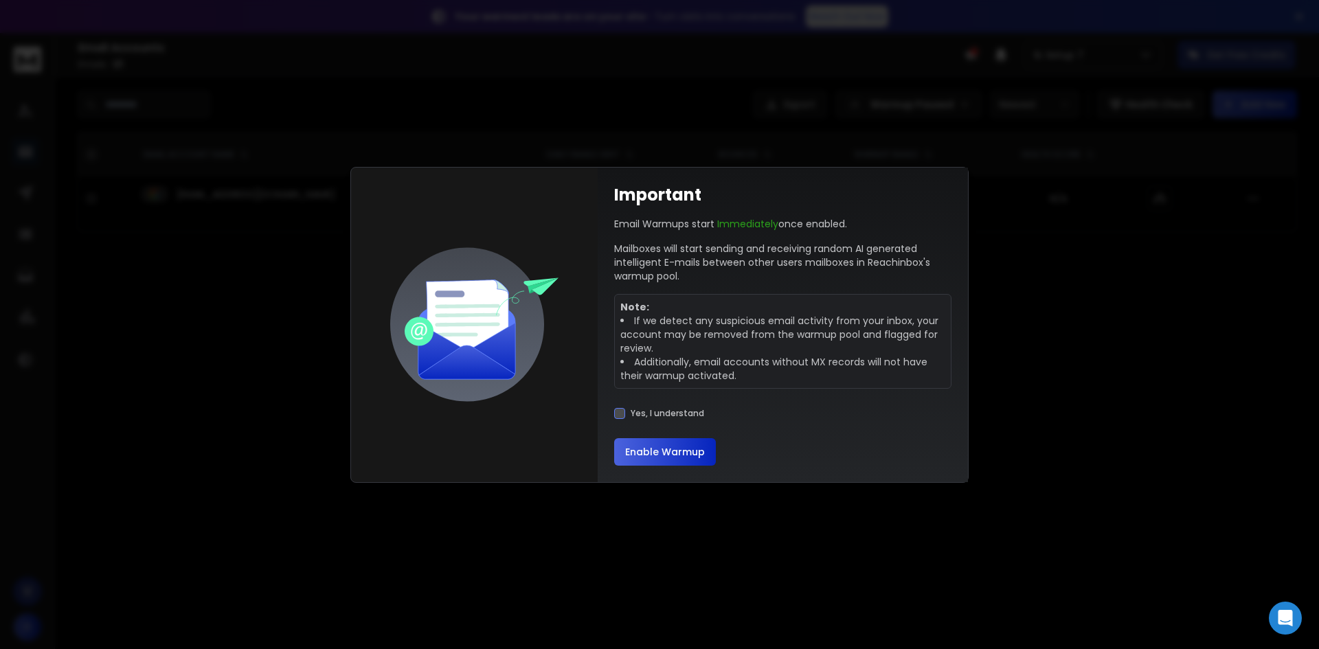 The height and width of the screenshot is (649, 1319). Describe the element at coordinates (783, 262) in the screenshot. I see `p: Mailboxes will start sending and receiving random AI generated intelligent E-mails between other ...` at that location.